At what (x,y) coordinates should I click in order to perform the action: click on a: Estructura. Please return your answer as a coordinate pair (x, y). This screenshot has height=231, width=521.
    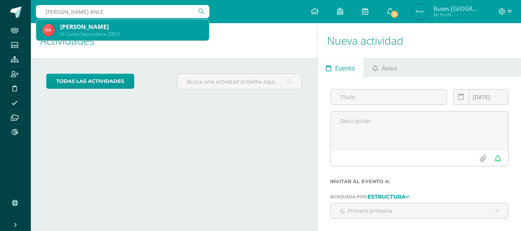
    Looking at the image, I should click on (389, 196).